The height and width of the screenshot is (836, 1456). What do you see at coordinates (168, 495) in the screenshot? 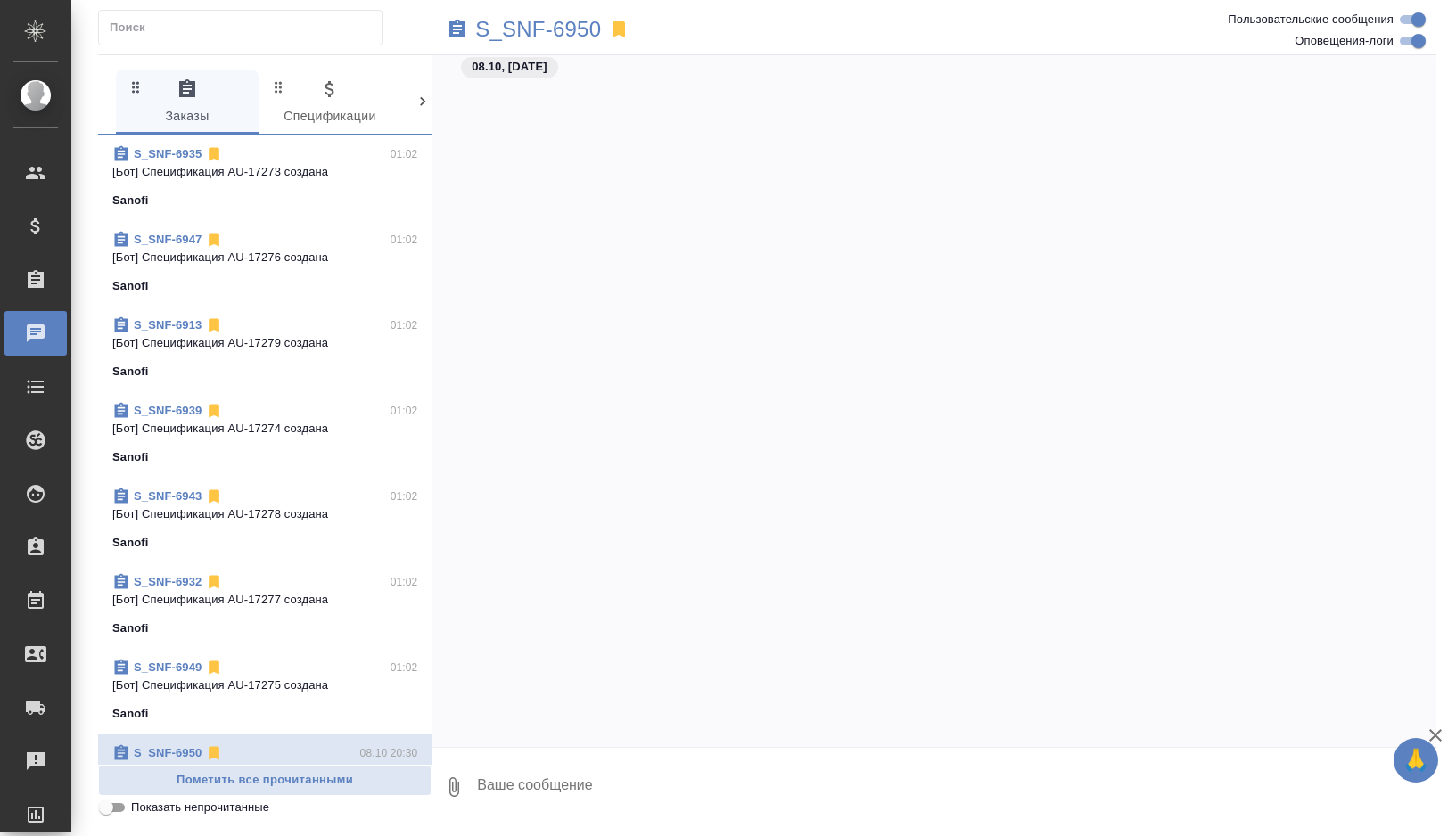
I see `a: S_SNF-6943` at bounding box center [168, 495].